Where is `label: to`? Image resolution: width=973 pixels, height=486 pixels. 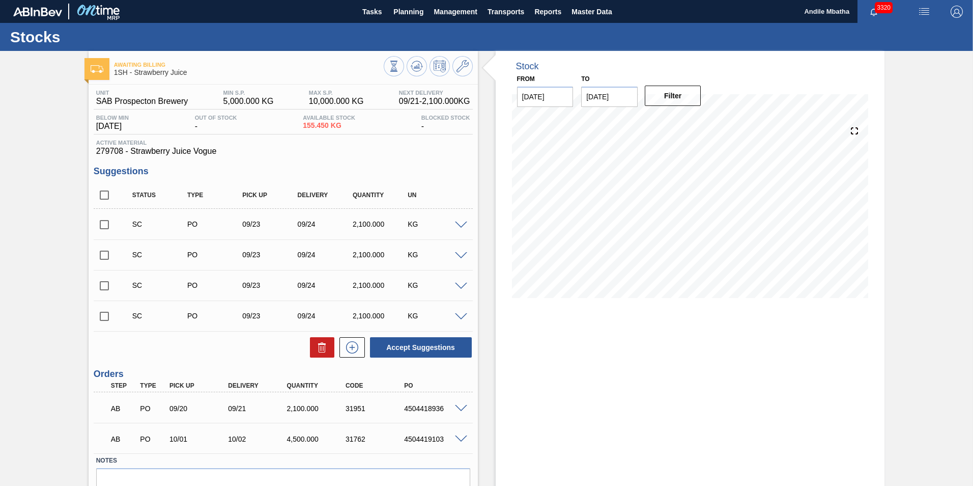
label: to is located at coordinates (585, 79).